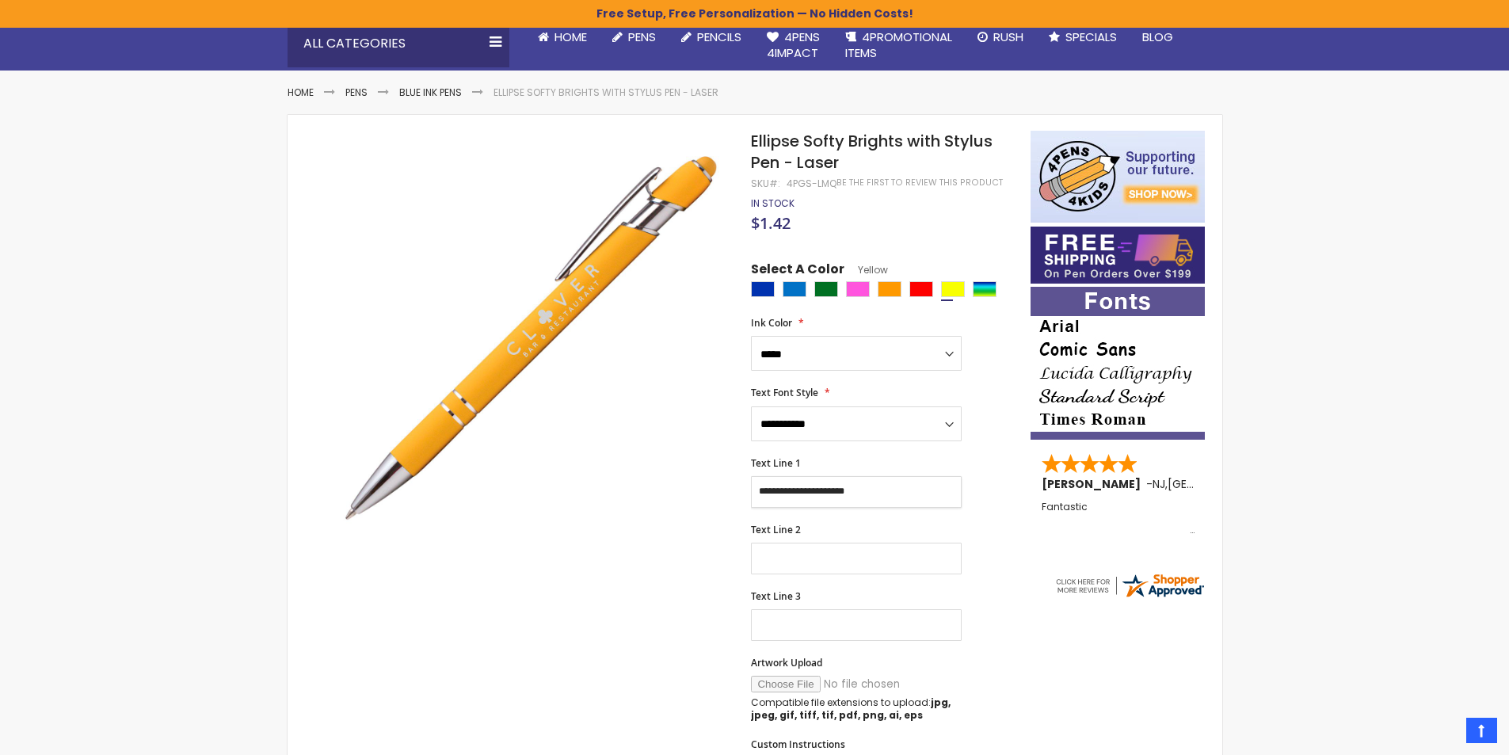 The width and height of the screenshot is (1509, 755). What do you see at coordinates (890, 289) in the screenshot?
I see `div: Orange` at bounding box center [890, 289].